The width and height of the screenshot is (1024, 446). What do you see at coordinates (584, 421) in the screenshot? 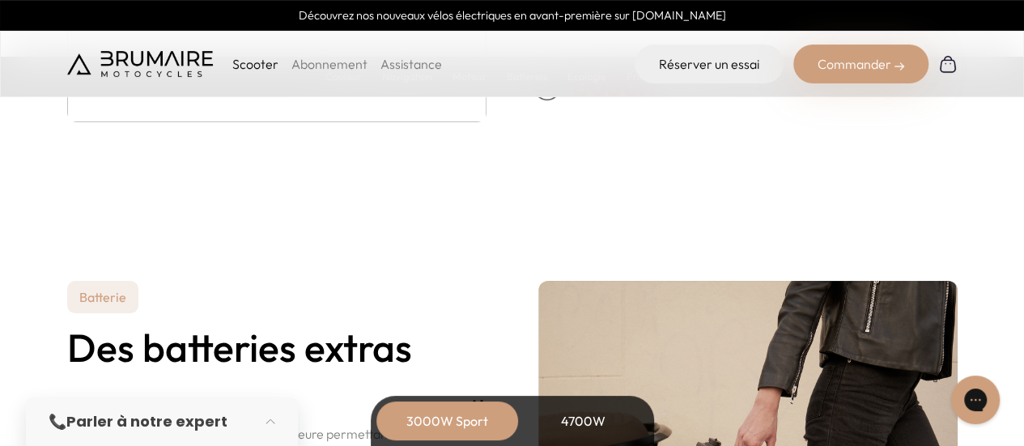
I see `div: 4700W` at bounding box center [584, 421].